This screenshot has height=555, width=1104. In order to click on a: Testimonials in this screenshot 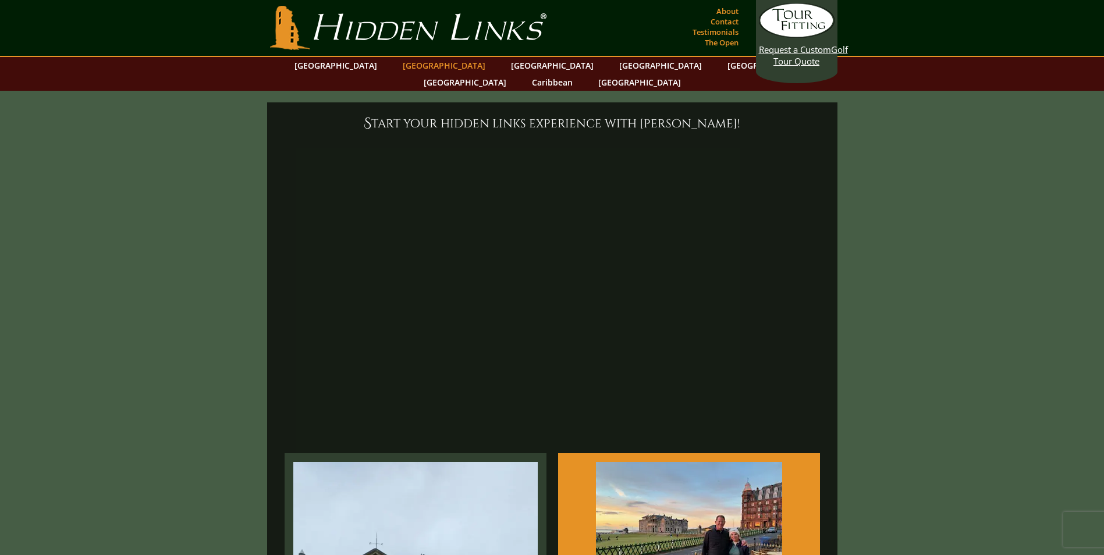, I will do `click(715, 32)`.